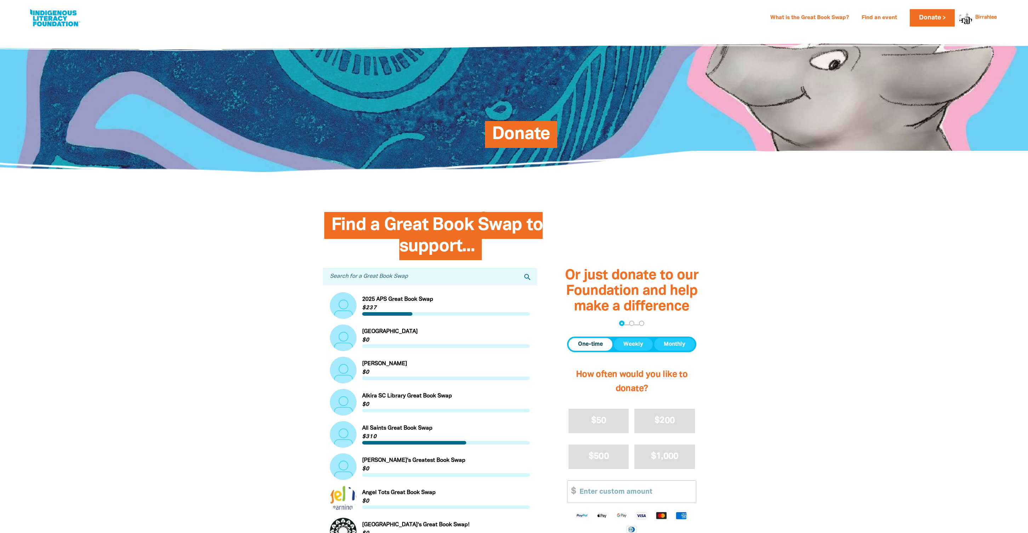 The width and height of the screenshot is (1028, 533). I want to click on span: One-time, so click(590, 344).